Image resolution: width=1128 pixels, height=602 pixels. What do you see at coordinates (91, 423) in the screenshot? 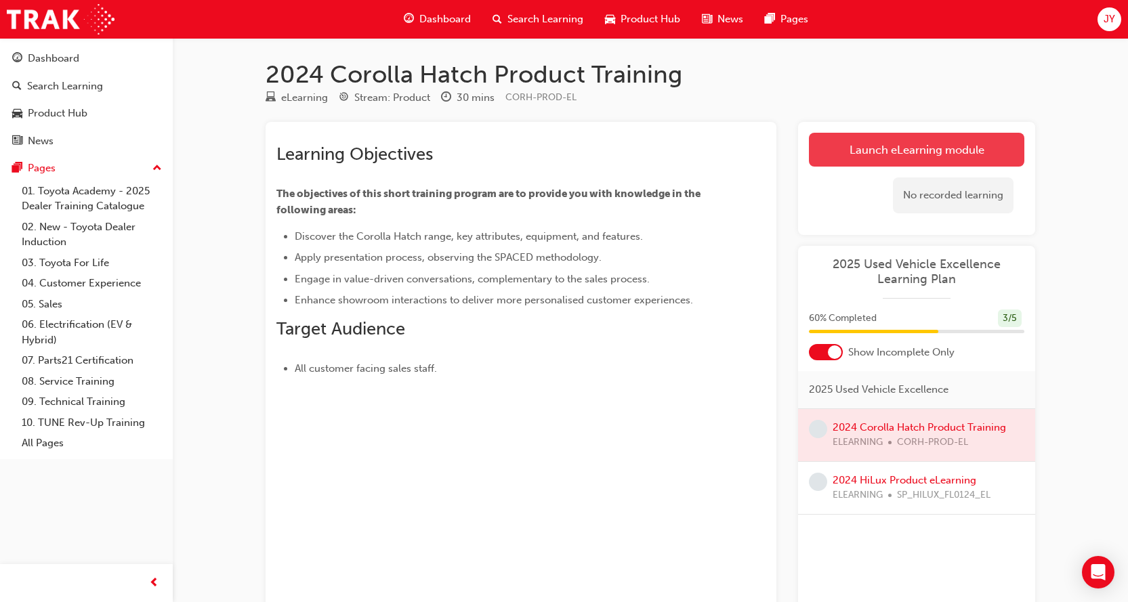
I see `a: 10. TUNE Rev-Up Training` at bounding box center [91, 423].